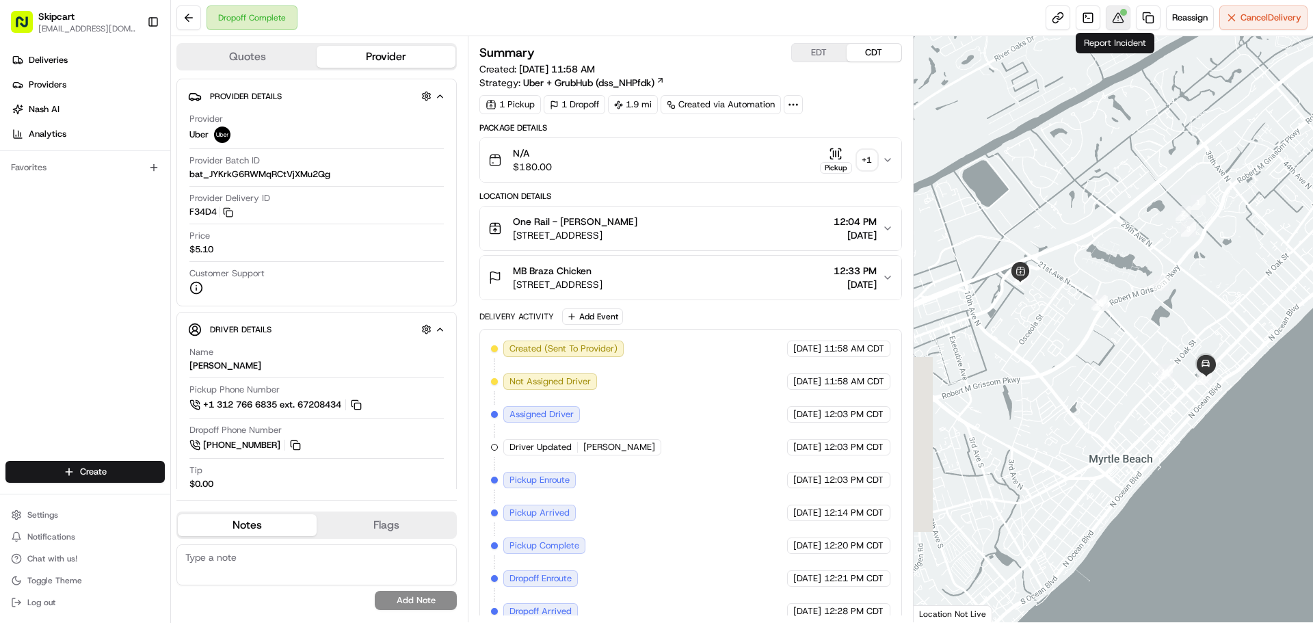 This screenshot has width=1313, height=623. Describe the element at coordinates (88, 134) in the screenshot. I see `a: Analytics` at that location.